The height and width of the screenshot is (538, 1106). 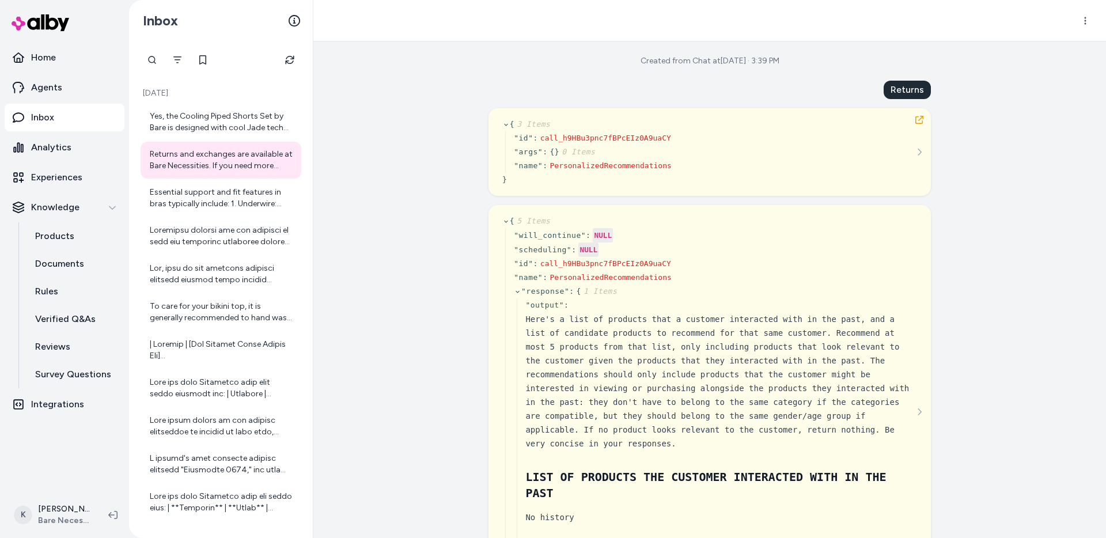 I want to click on a: Experiences, so click(x=65, y=177).